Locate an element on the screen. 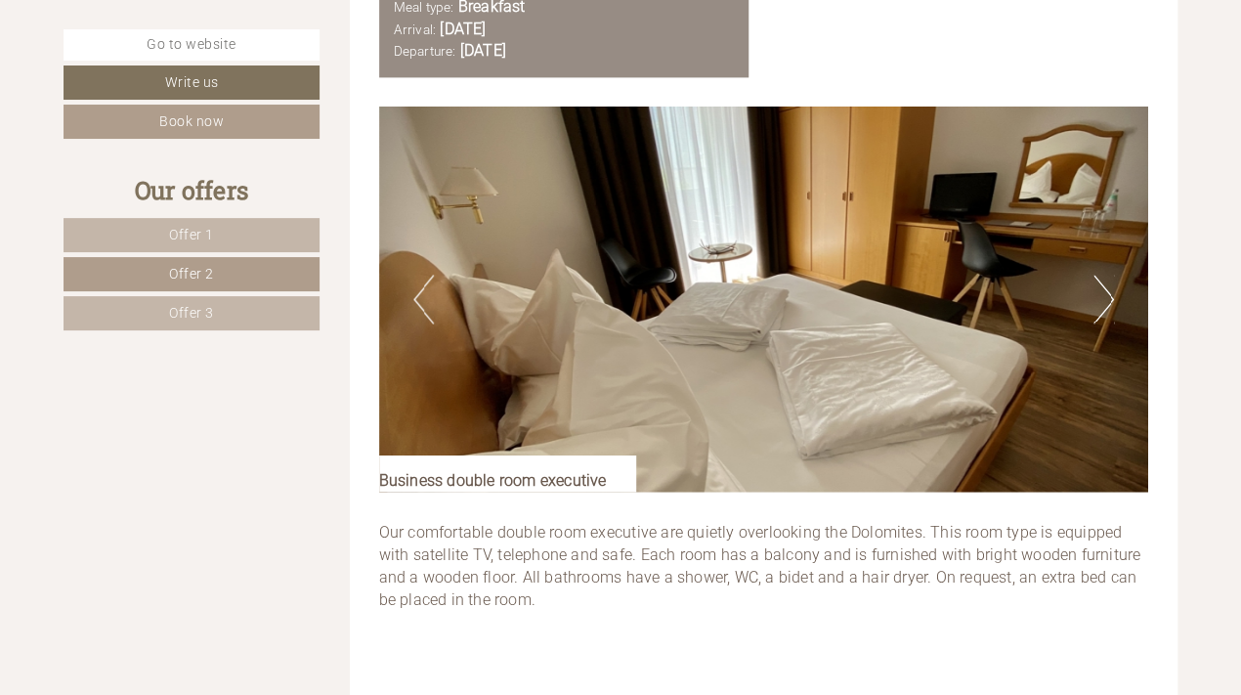 The image size is (1241, 695). button: Previous is located at coordinates (423, 299).